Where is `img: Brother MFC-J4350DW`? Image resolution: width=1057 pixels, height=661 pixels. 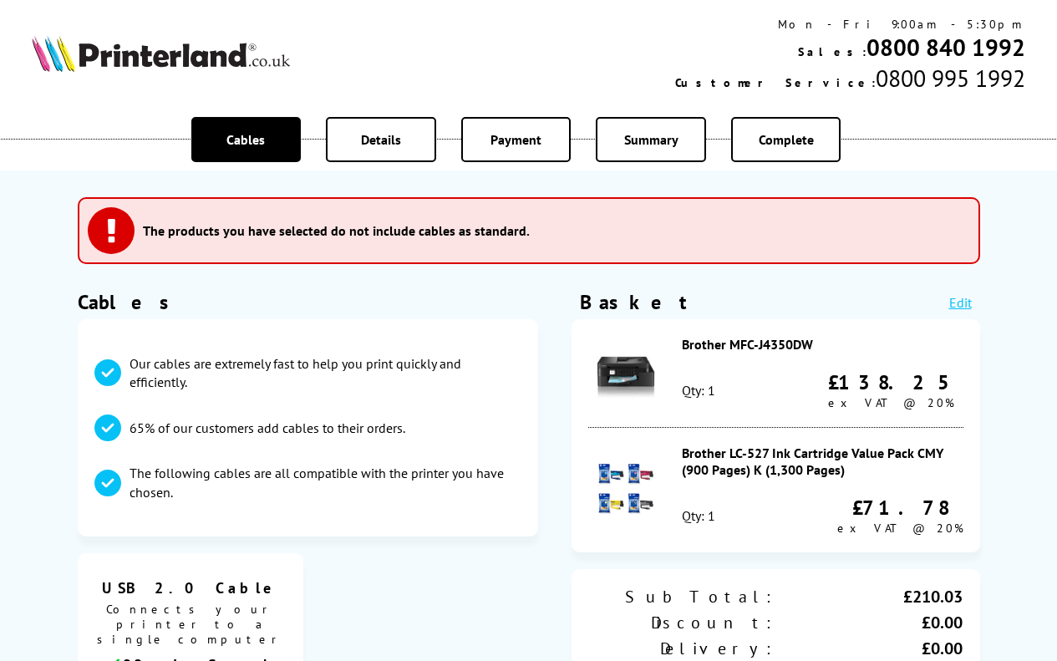 img: Brother MFC-J4350DW is located at coordinates (626, 372).